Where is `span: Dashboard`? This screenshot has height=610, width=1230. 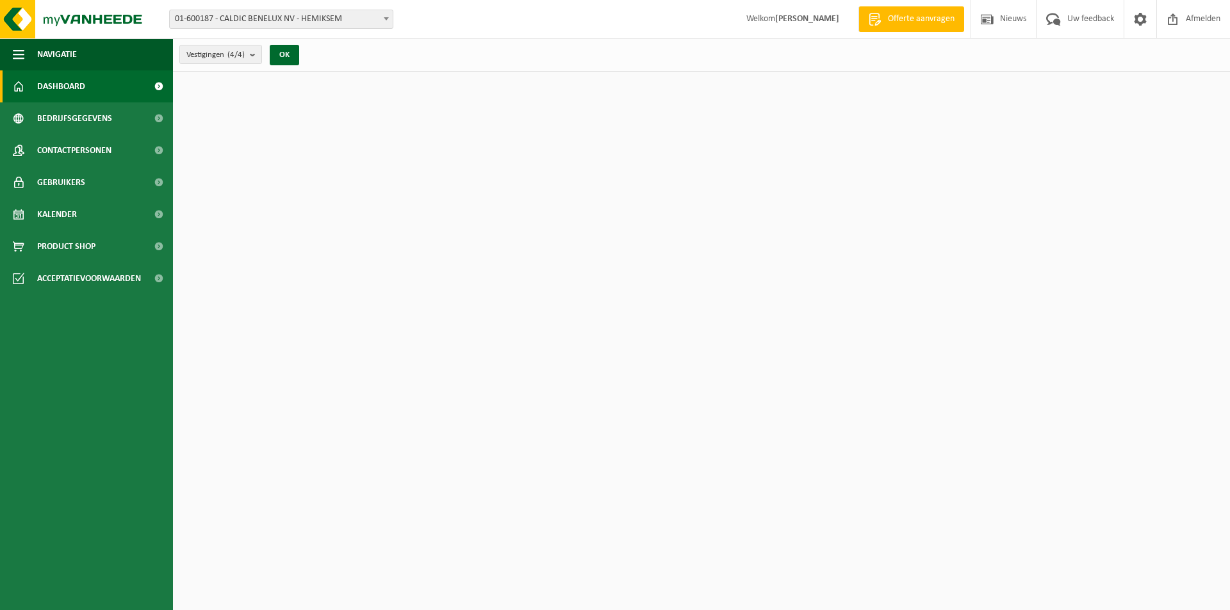
span: Dashboard is located at coordinates (61, 86).